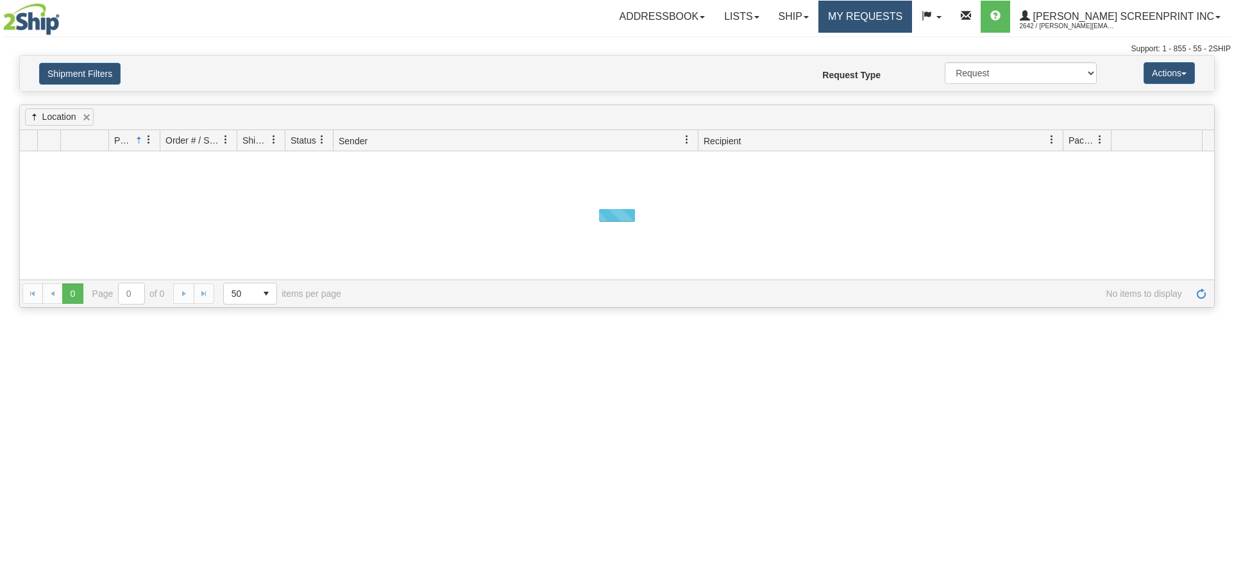  What do you see at coordinates (662, 17) in the screenshot?
I see `a: Addressbook` at bounding box center [662, 17].